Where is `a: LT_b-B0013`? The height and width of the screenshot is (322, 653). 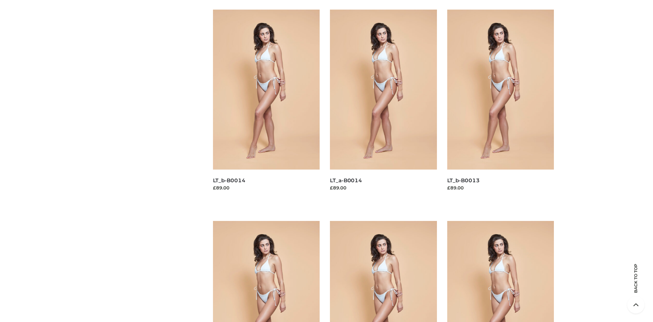
a: LT_b-B0013 is located at coordinates (463, 180).